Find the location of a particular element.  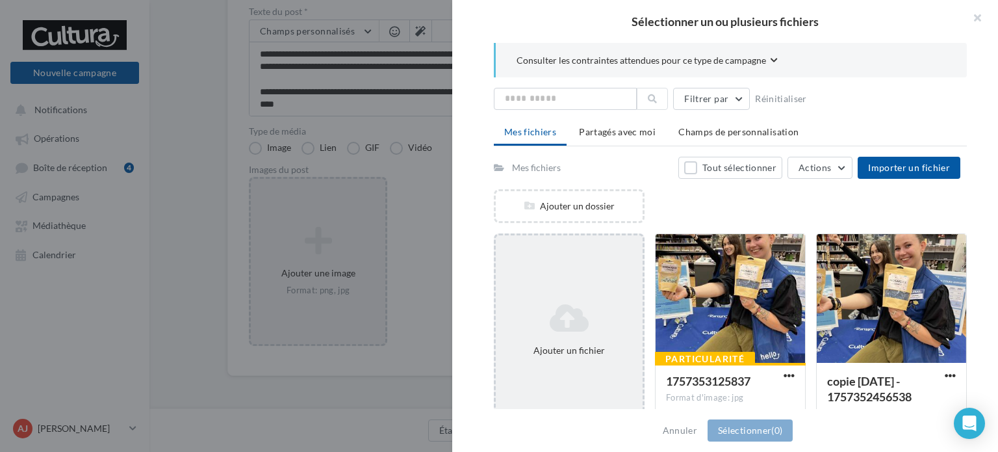

div: Open Intercom Messenger is located at coordinates (969, 423).